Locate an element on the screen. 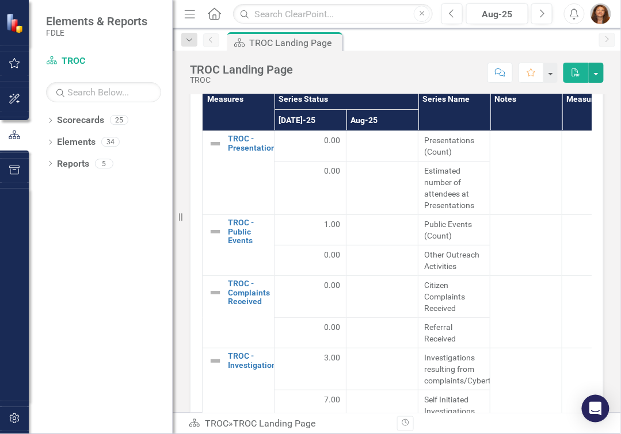 The width and height of the screenshot is (621, 434). div: TROC is located at coordinates (241, 80).